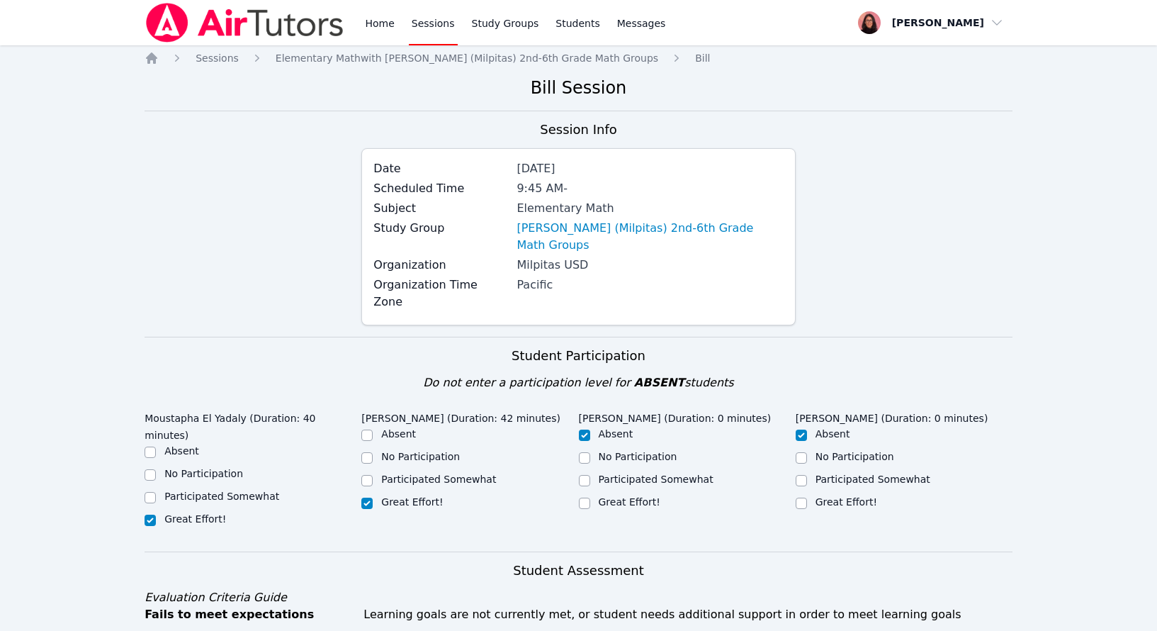 This screenshot has width=1157, height=631. I want to click on label: Study Group, so click(441, 228).